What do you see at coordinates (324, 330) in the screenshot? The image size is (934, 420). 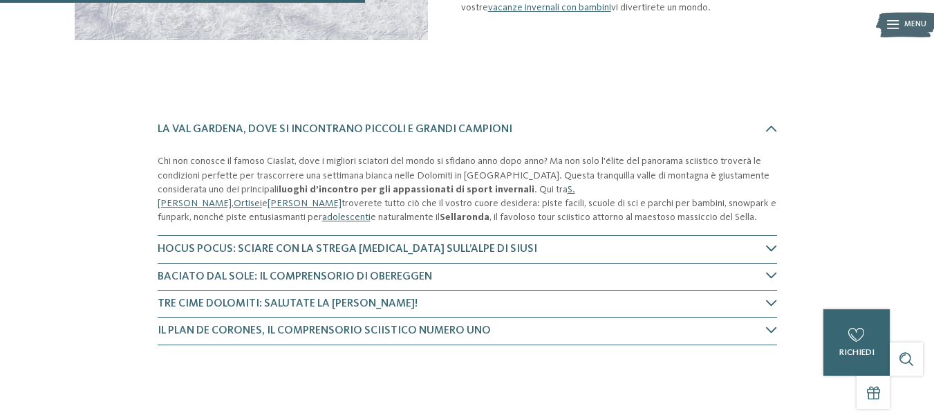 I see `span: Il Plan de Corones, il comprensorio sciistico numero uno` at bounding box center [324, 330].